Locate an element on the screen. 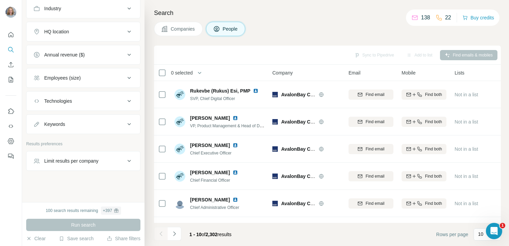 This screenshot has width=509, height=246. span: Email is located at coordinates (354, 73).